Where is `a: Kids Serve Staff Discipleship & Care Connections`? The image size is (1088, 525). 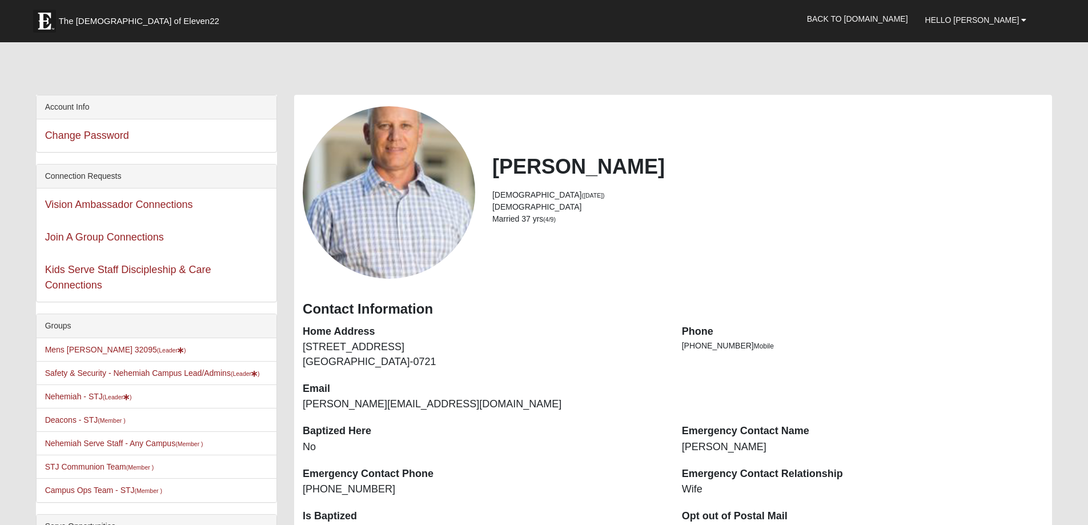
a: Kids Serve Staff Discipleship & Care Connections is located at coordinates (128, 277).